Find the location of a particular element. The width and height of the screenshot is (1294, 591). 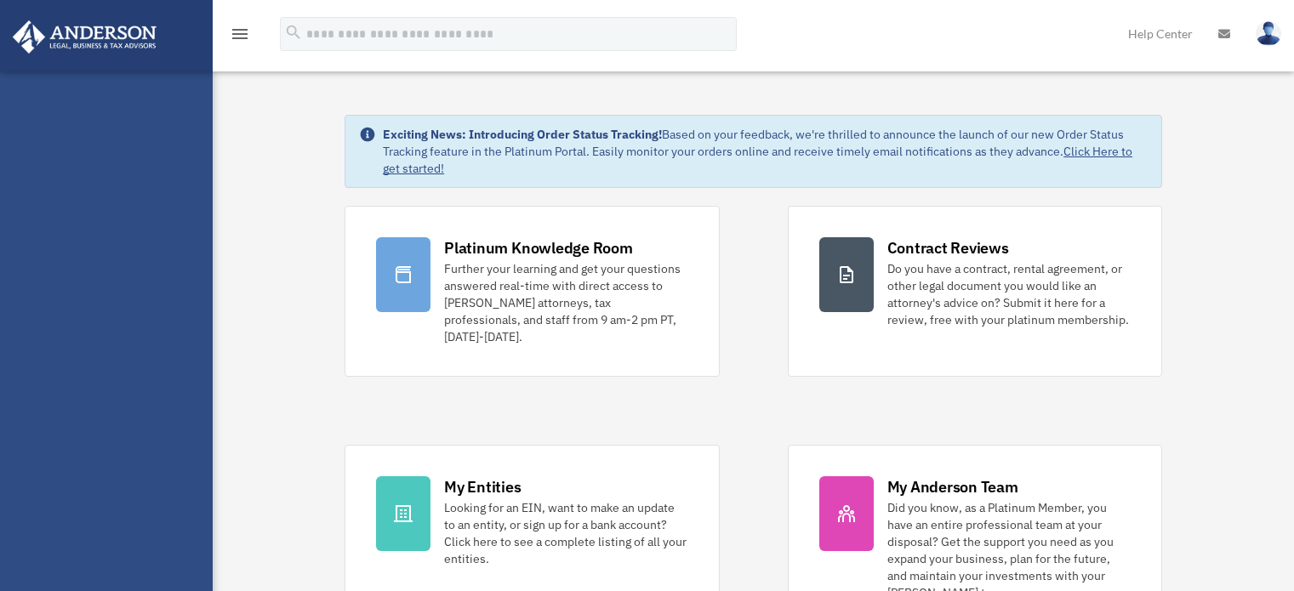

a: Click Here to get started! is located at coordinates (757, 160).